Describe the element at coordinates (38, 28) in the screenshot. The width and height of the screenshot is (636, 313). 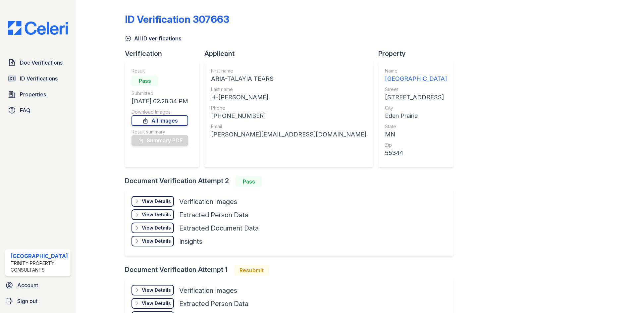
I see `img: CE_Logo_Blue-a8612792a0a2168367f1c8372b55b34899dd931a85d93a1a3d3e32e68fde9ad4.png` at that location.